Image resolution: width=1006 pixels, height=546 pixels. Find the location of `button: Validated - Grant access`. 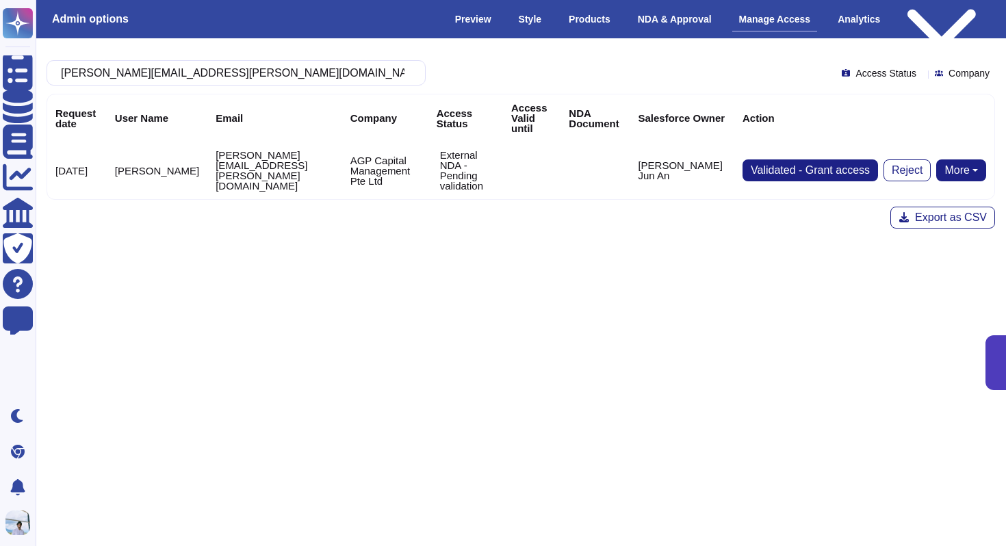

button: Validated - Grant access is located at coordinates (811, 170).